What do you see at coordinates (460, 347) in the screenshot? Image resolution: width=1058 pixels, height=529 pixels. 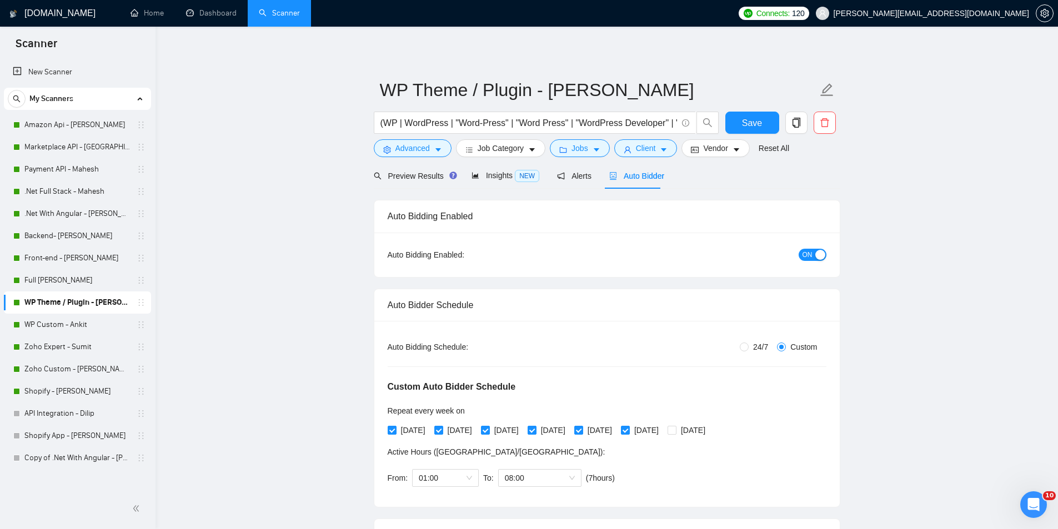 I see `div: Auto Bidding Schedule:` at bounding box center [460, 347].